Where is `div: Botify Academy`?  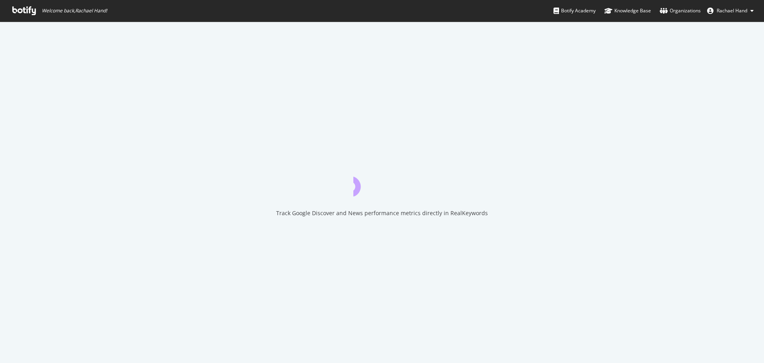
div: Botify Academy is located at coordinates (575, 11).